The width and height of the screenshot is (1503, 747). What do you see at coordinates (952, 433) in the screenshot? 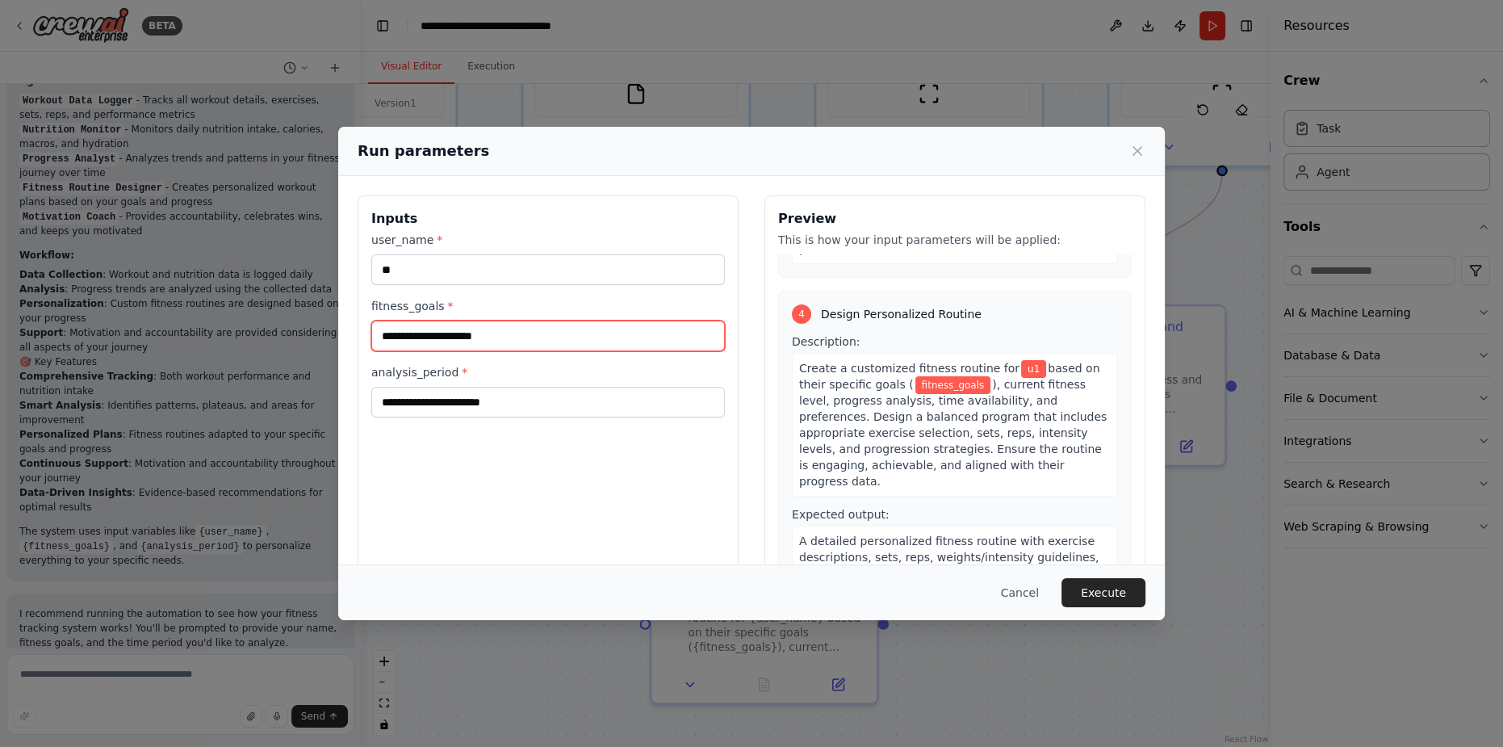
I see `span: ), current fitness level, progress analysis, time availability, and preferences. Design a balance...` at bounding box center [952, 433].